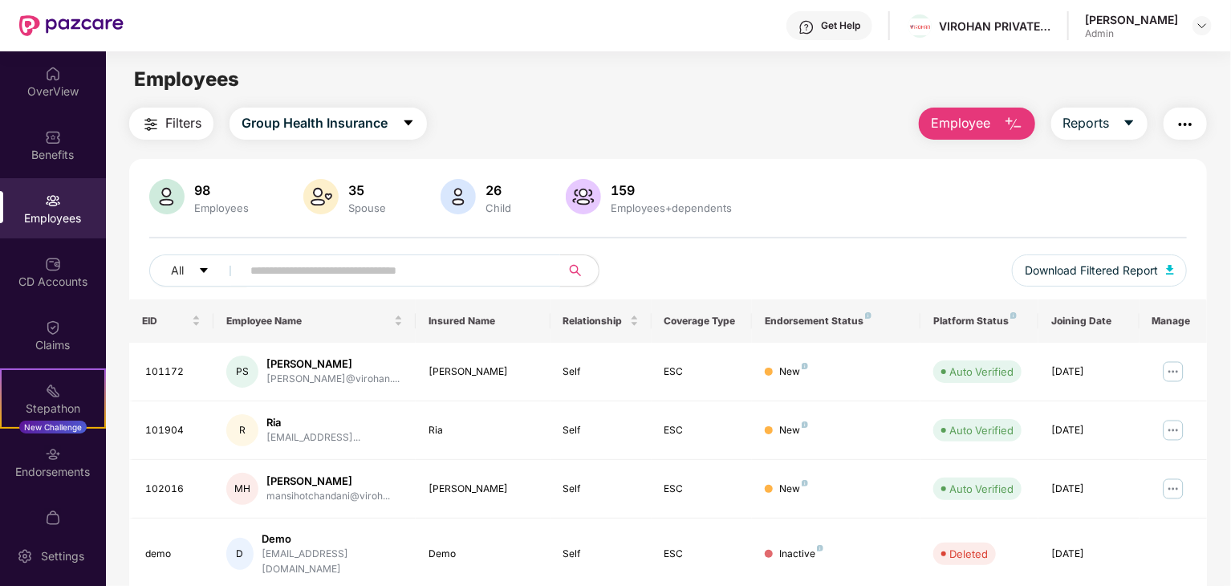 This screenshot has width=1231, height=586. Describe the element at coordinates (498, 190) in the screenshot. I see `div: 26` at that location.